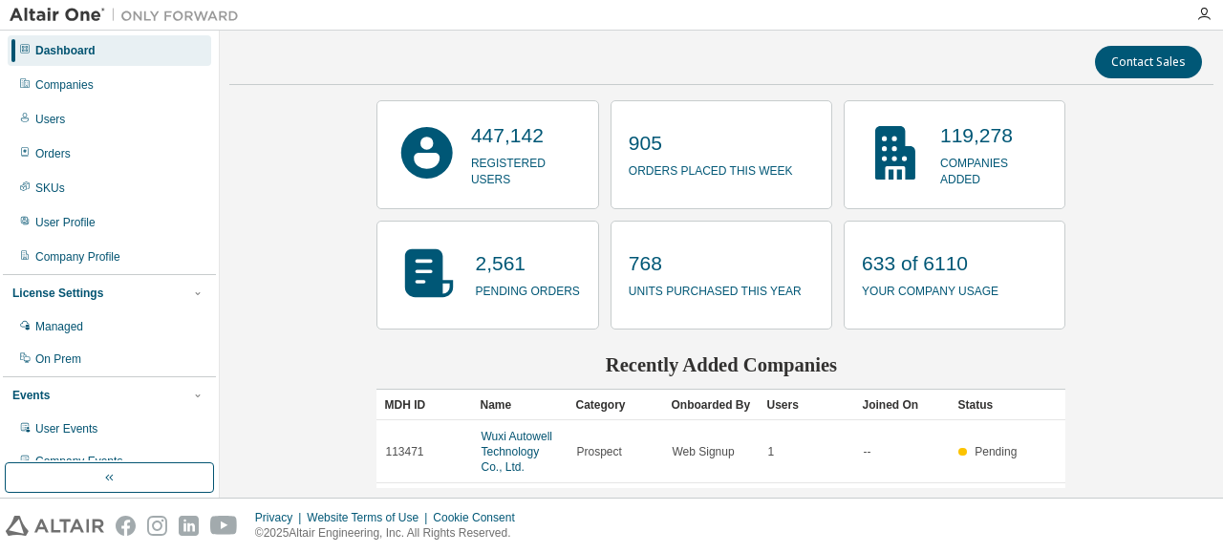 This screenshot has width=1223, height=553. I want to click on img: linkedin.svg, so click(188, 525).